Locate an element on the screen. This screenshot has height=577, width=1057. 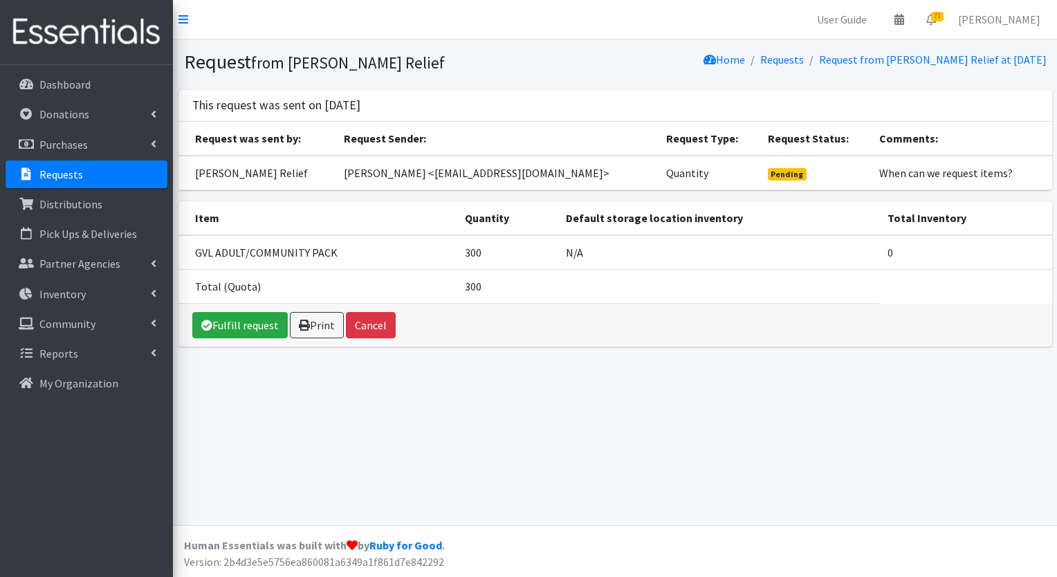
p: Reports is located at coordinates (59, 353).